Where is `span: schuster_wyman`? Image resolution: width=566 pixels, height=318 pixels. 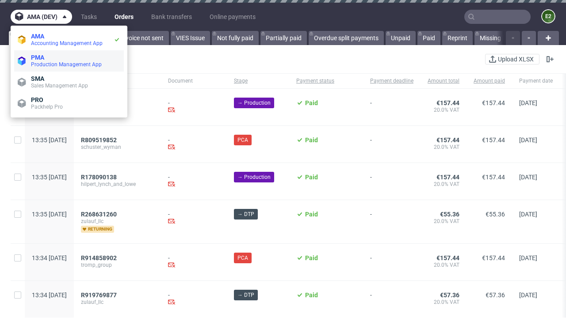 span: schuster_wyman is located at coordinates (117, 147).